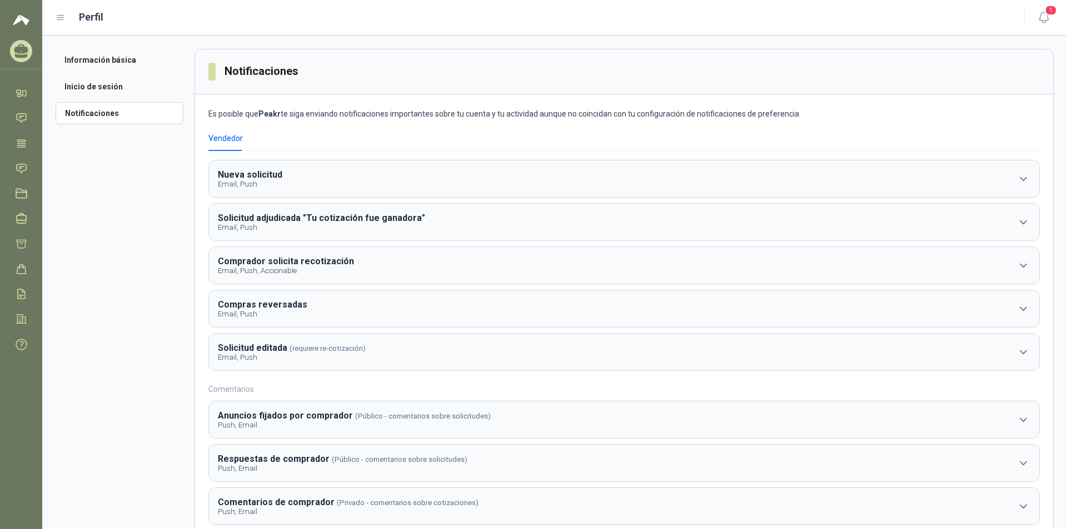 The height and width of the screenshot is (529, 1067). Describe the element at coordinates (226, 138) in the screenshot. I see `div: Vendedor` at that location.